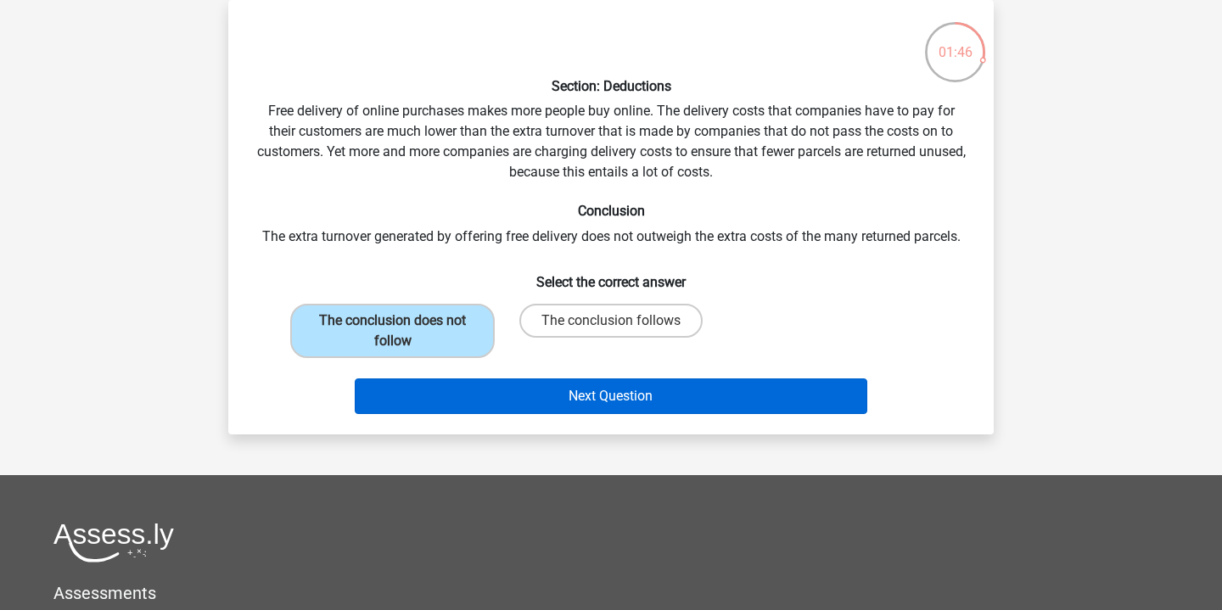 The height and width of the screenshot is (610, 1222). I want to click on img: Assessly logo, so click(114, 542).